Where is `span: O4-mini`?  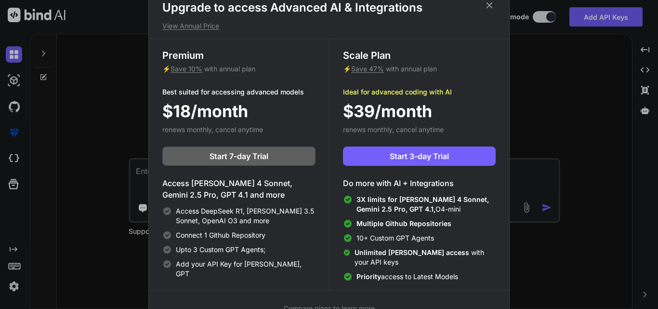 span: O4-mini is located at coordinates (426, 204).